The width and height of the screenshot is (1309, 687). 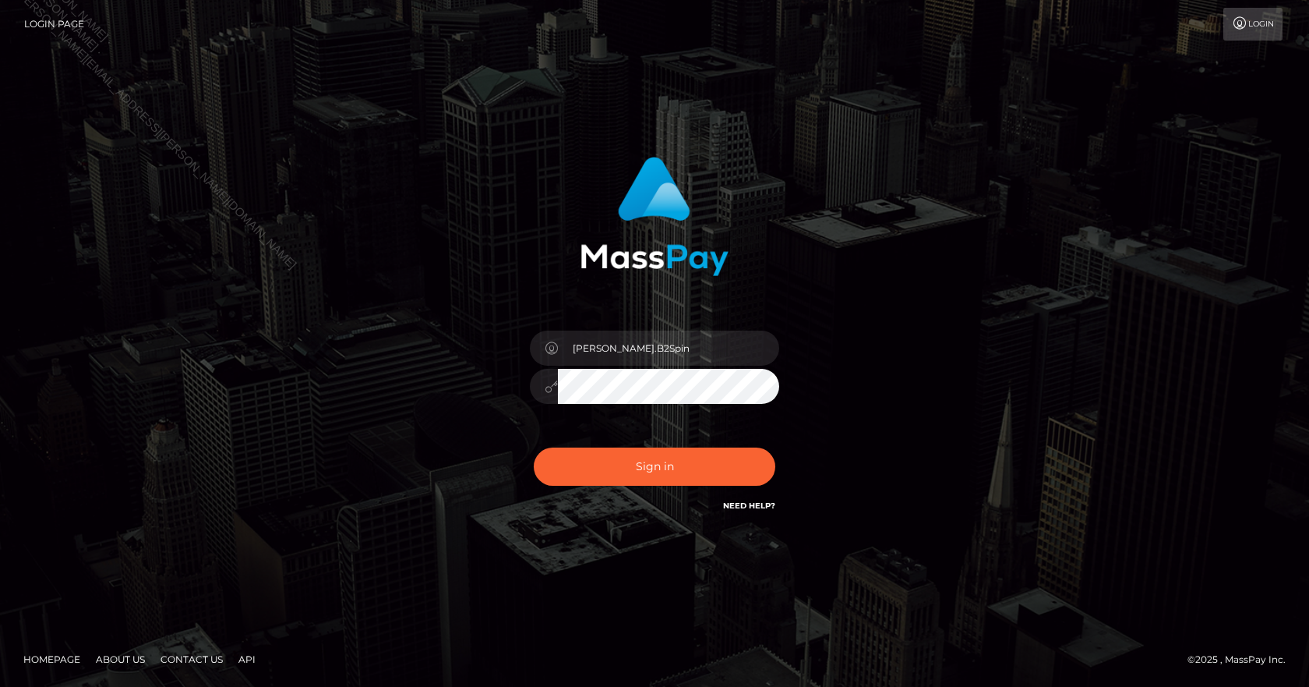 What do you see at coordinates (749, 505) in the screenshot?
I see `a: Need Help?` at bounding box center [749, 505].